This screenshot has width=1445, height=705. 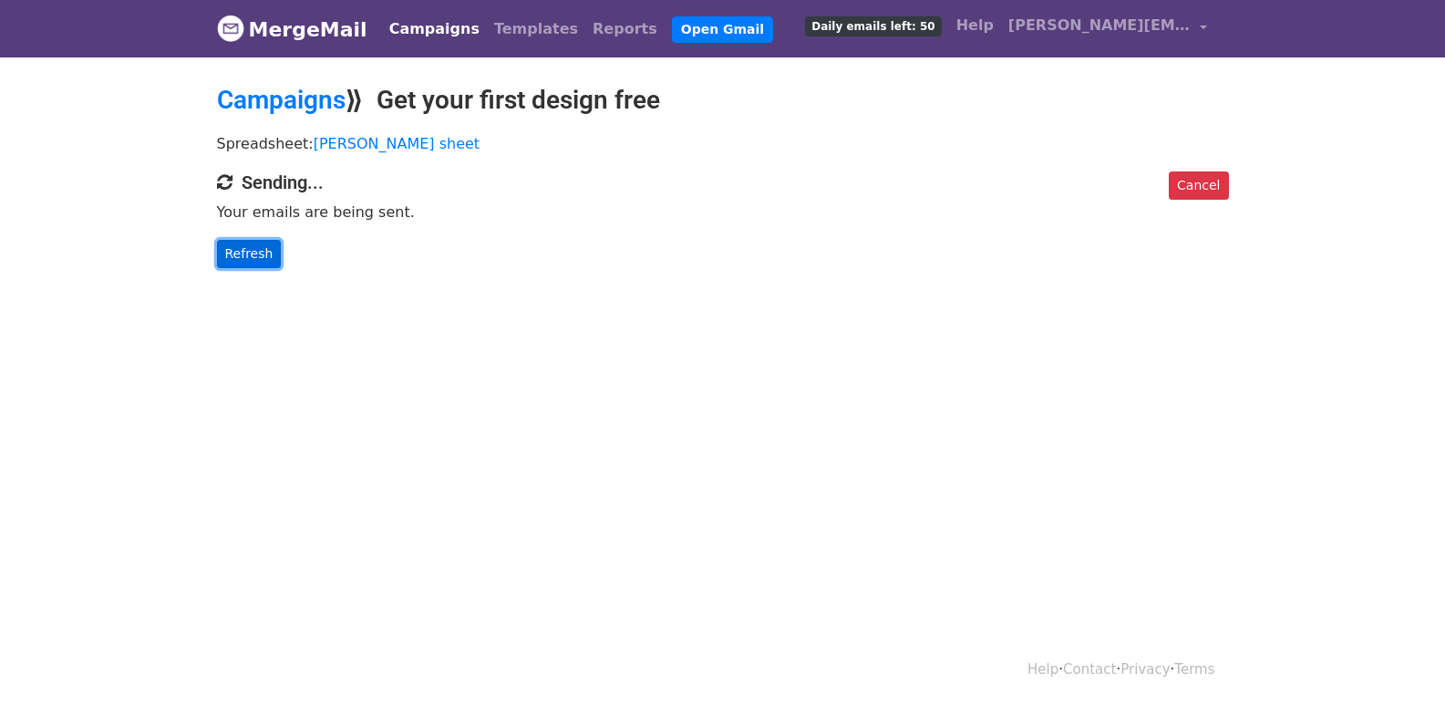 What do you see at coordinates (1198, 185) in the screenshot?
I see `a: Cancel` at bounding box center [1198, 185].